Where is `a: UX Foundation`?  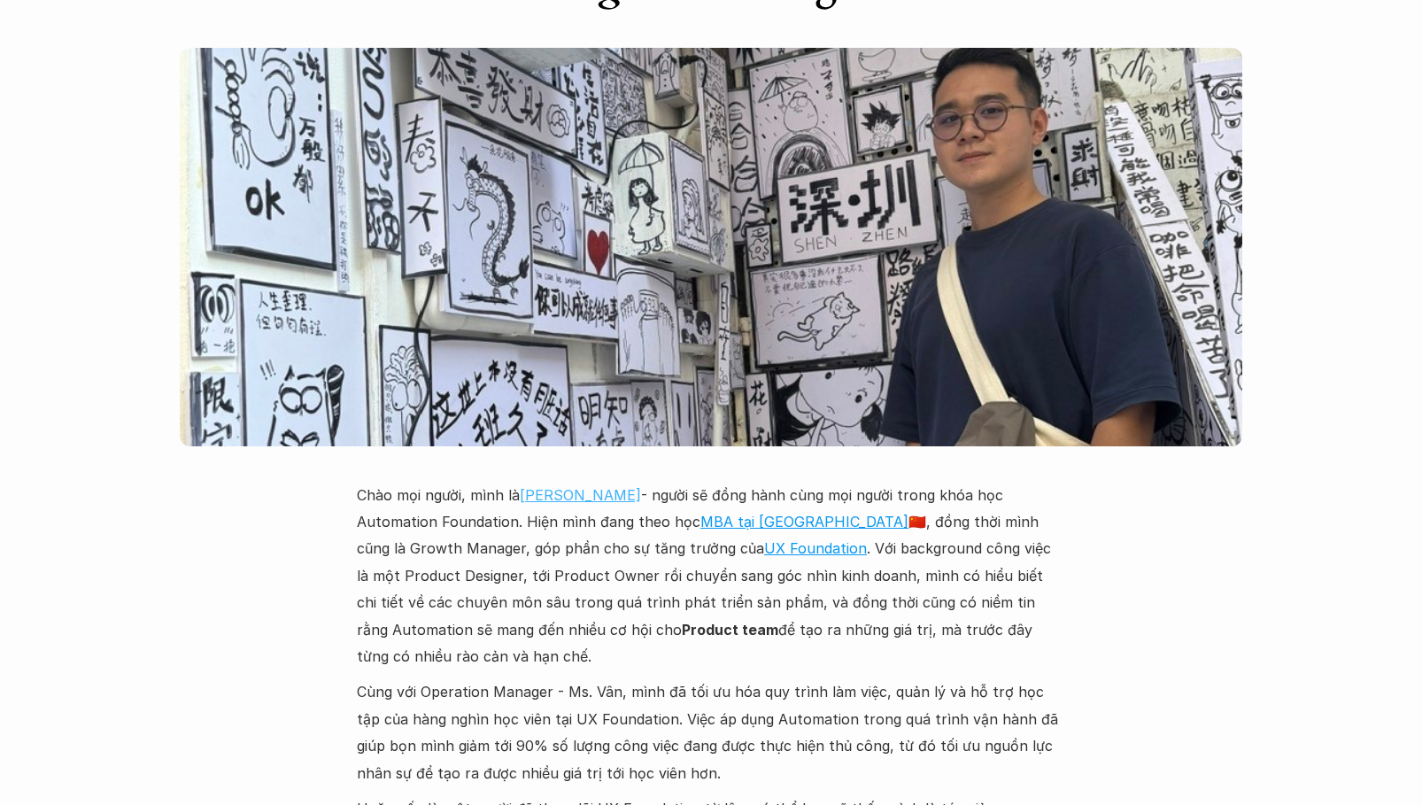 a: UX Foundation is located at coordinates (815, 548).